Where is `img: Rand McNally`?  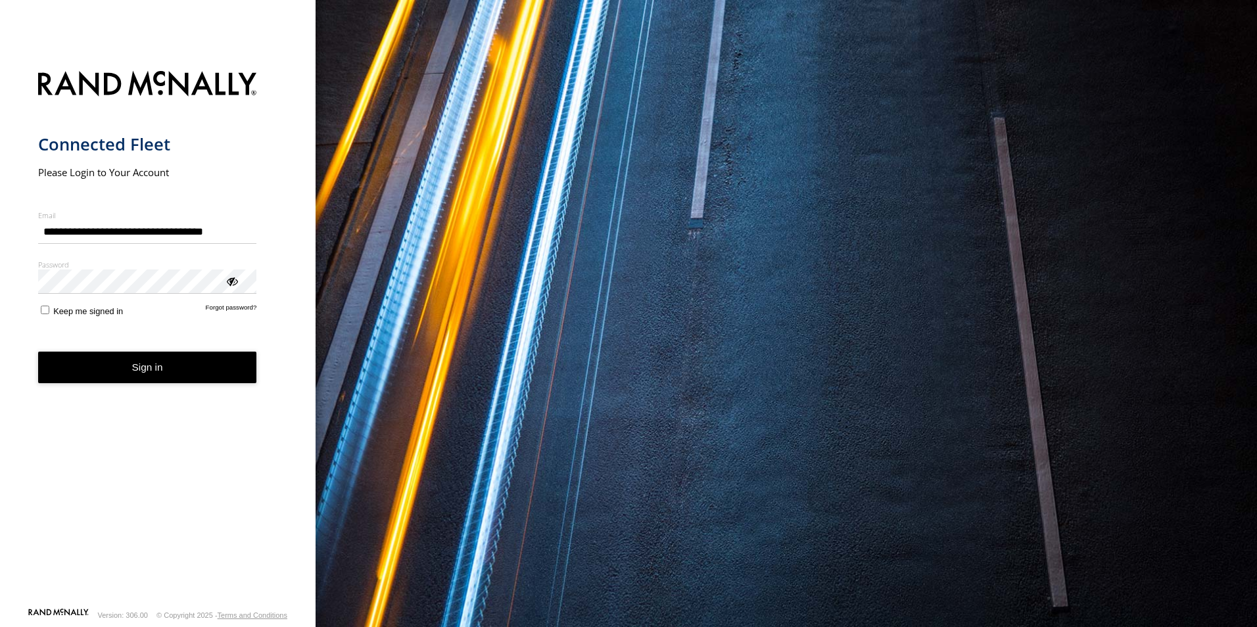 img: Rand McNally is located at coordinates (147, 85).